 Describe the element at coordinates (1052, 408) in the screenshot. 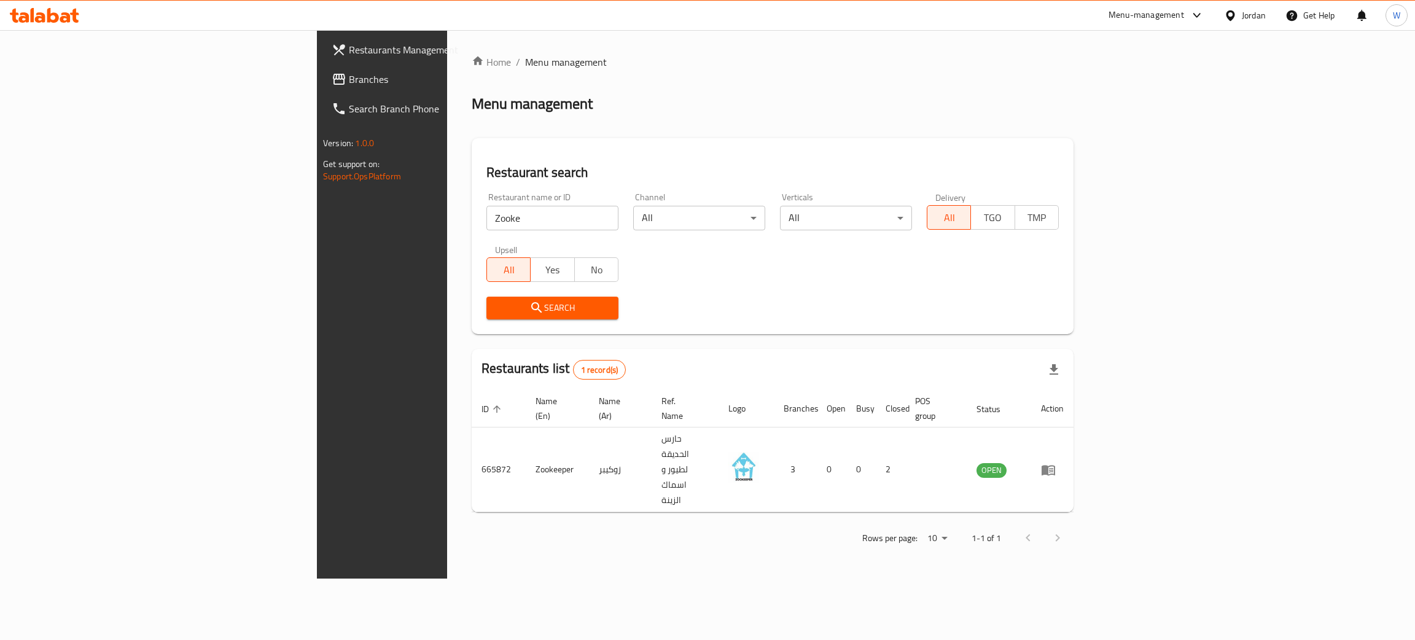

I see `th: Action` at that location.